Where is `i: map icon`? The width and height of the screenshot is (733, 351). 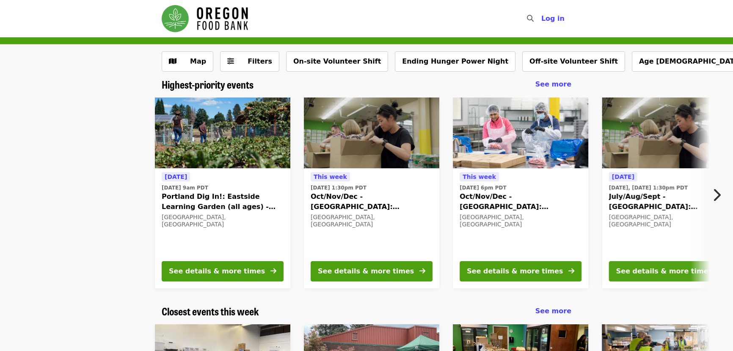 i: map icon is located at coordinates (173, 61).